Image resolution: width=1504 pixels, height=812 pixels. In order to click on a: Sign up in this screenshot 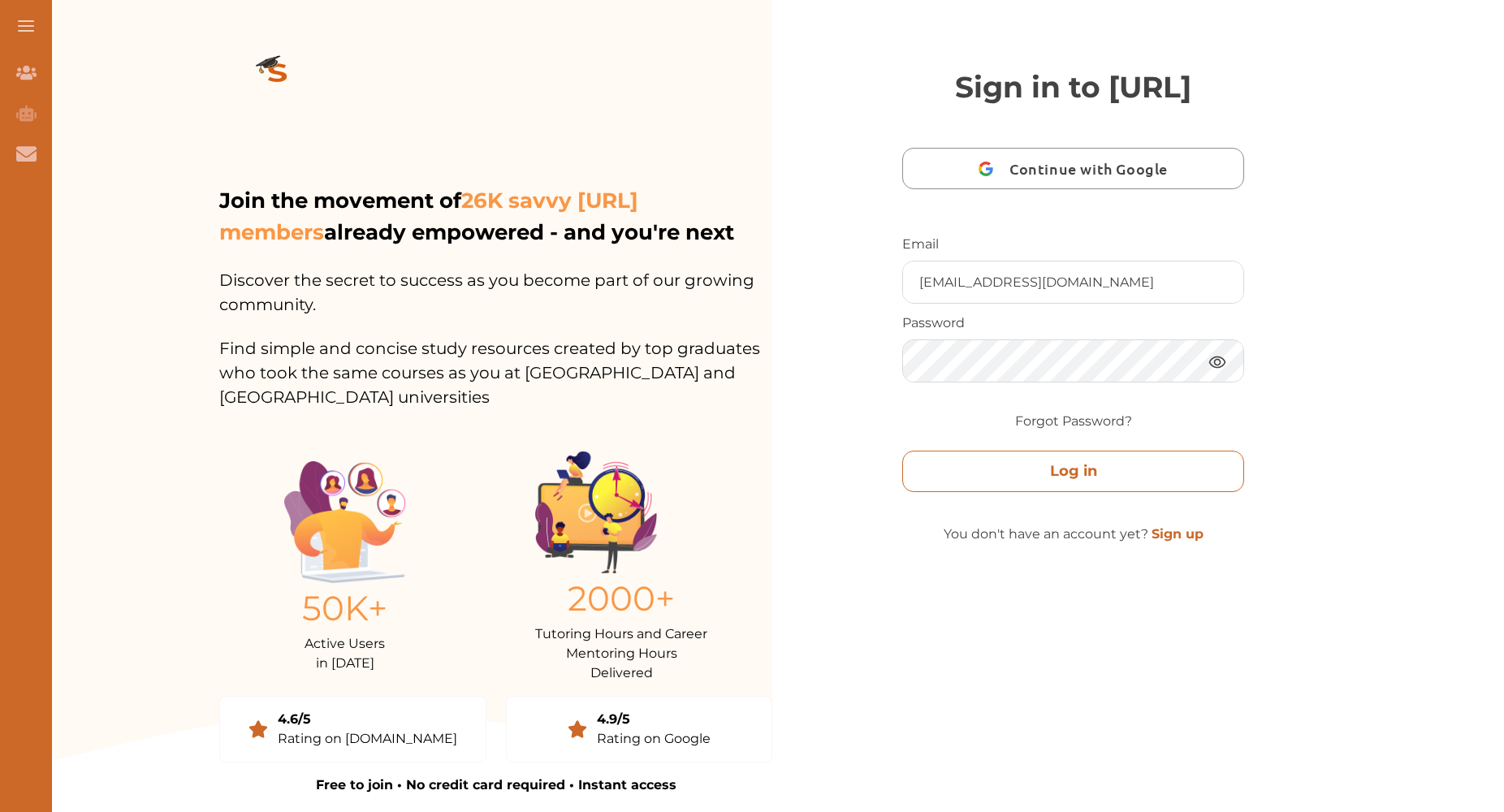, I will do `click(1178, 534)`.